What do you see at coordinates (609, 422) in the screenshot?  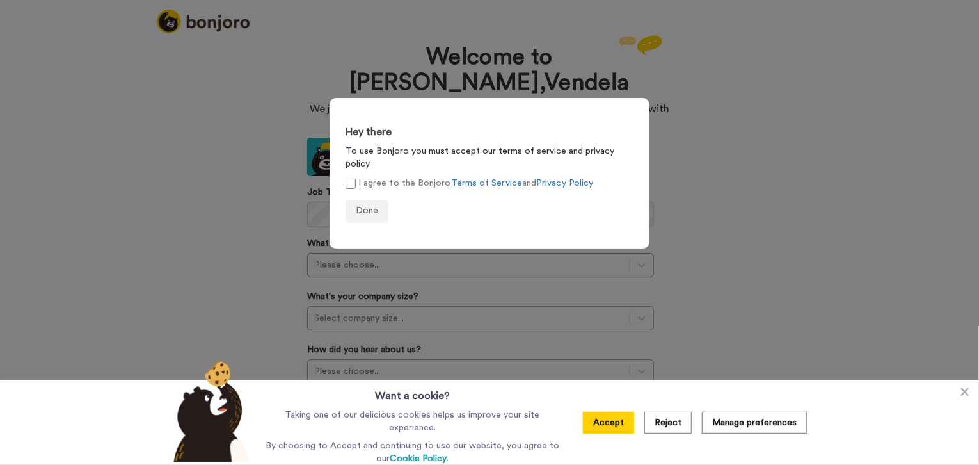 I see `button: Accept` at bounding box center [609, 422].